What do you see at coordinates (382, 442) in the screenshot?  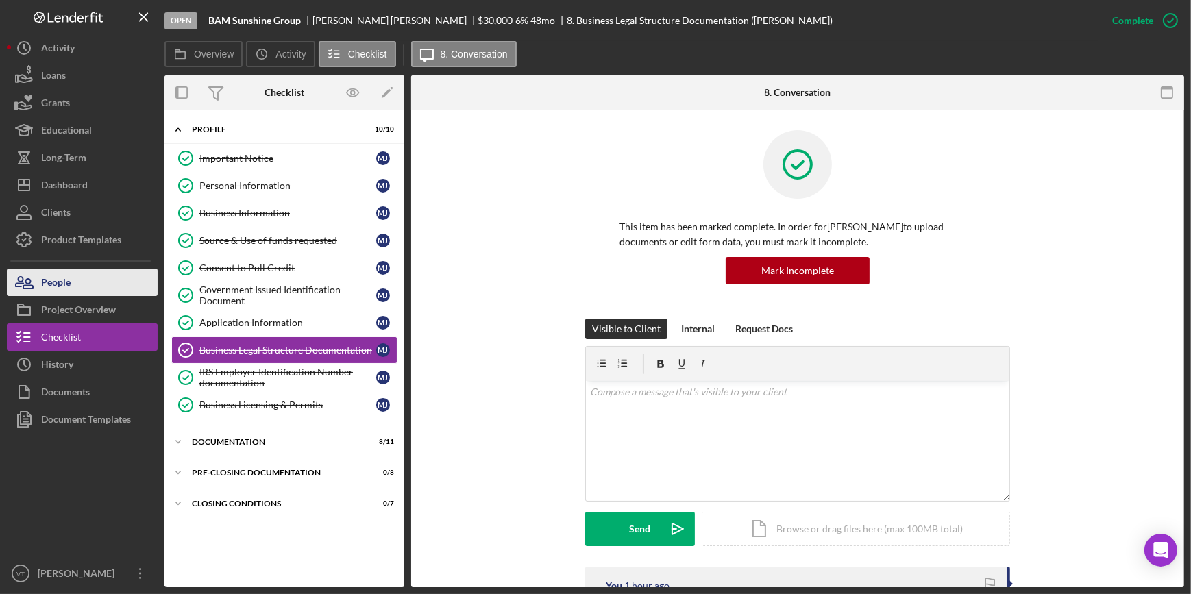 I see `div: 8 / 11` at bounding box center [382, 442].